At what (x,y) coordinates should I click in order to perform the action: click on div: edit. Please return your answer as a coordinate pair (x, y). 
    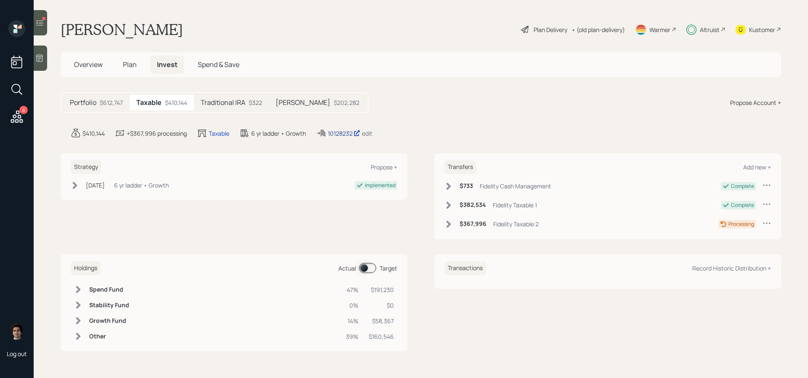
    Looking at the image, I should click on (367, 133).